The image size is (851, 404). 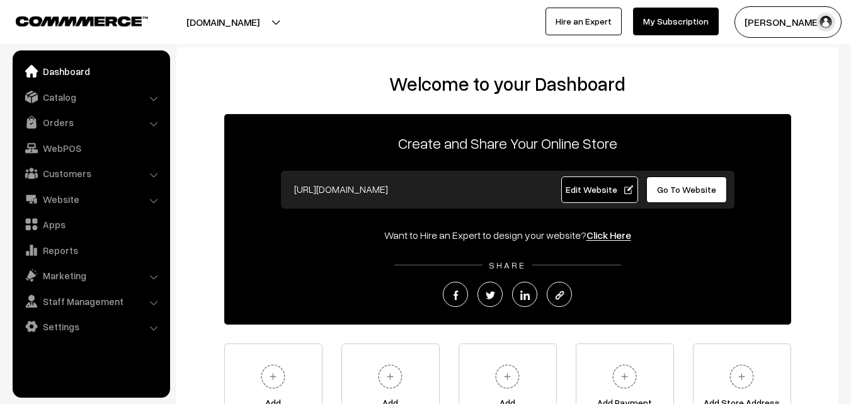 What do you see at coordinates (91, 148) in the screenshot?
I see `a: WebPOS` at bounding box center [91, 148].